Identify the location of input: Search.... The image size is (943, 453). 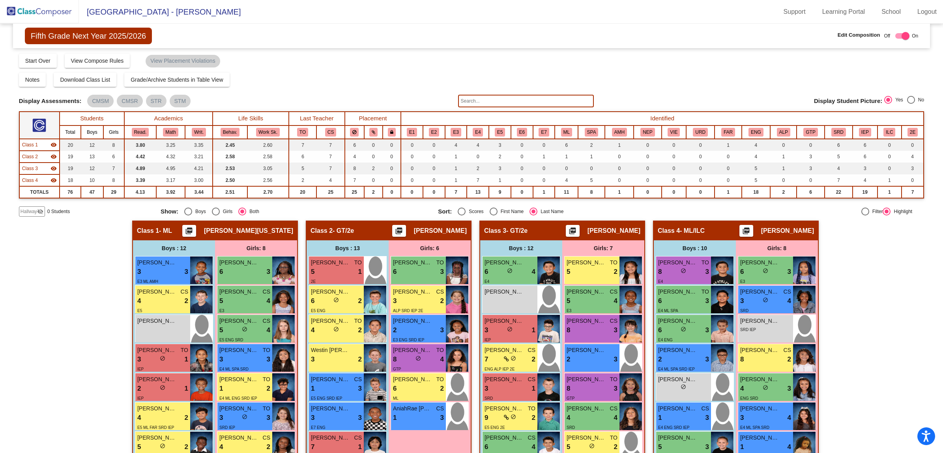
(526, 101).